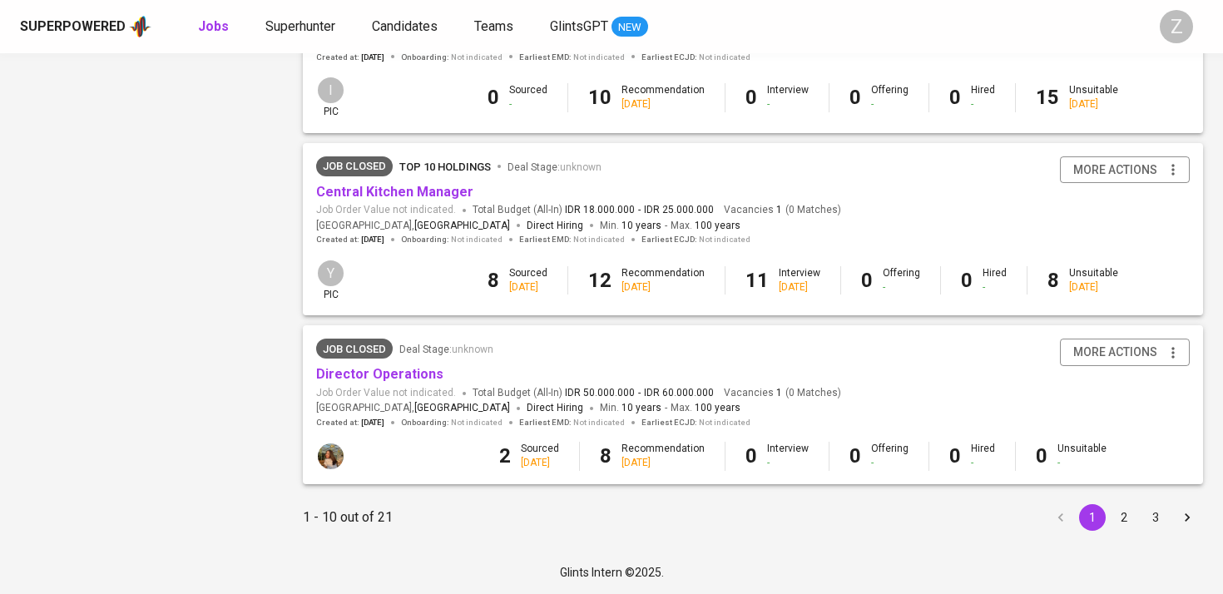 This screenshot has height=594, width=1223. Describe the element at coordinates (782, 210) in the screenshot. I see `span: Vacancies ( 0 Matches )` at that location.